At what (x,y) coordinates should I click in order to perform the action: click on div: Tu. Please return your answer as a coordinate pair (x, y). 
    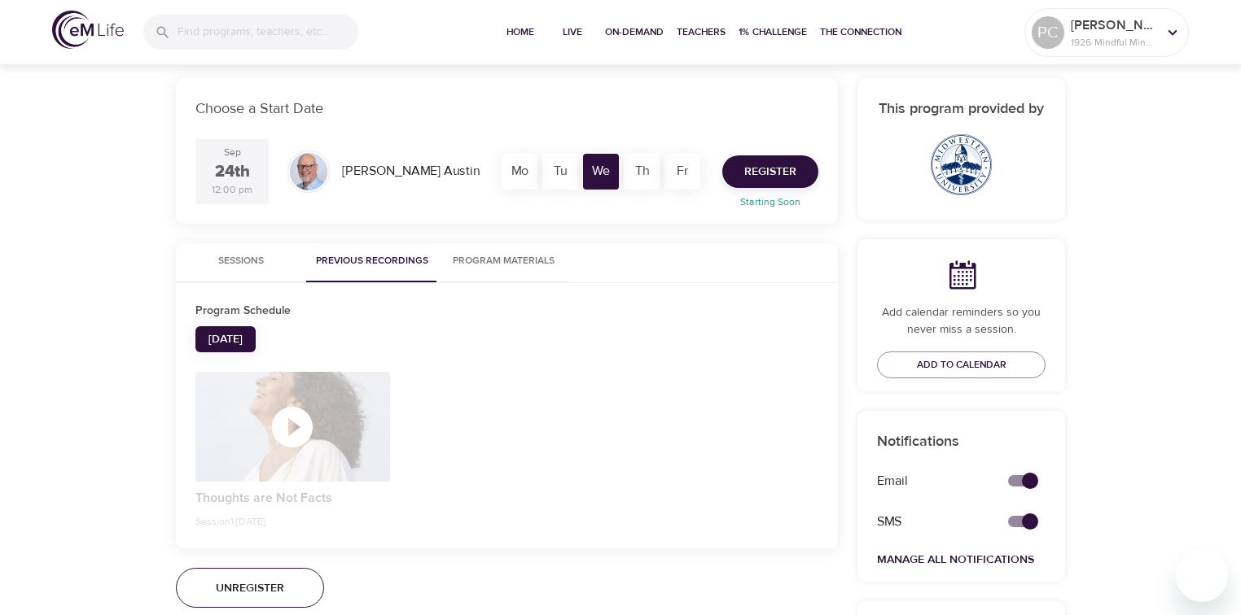
    Looking at the image, I should click on (560, 172).